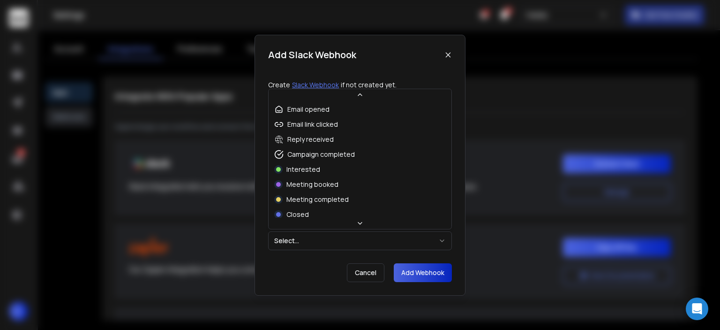 The image size is (720, 330). I want to click on button: Select..., so click(360, 241).